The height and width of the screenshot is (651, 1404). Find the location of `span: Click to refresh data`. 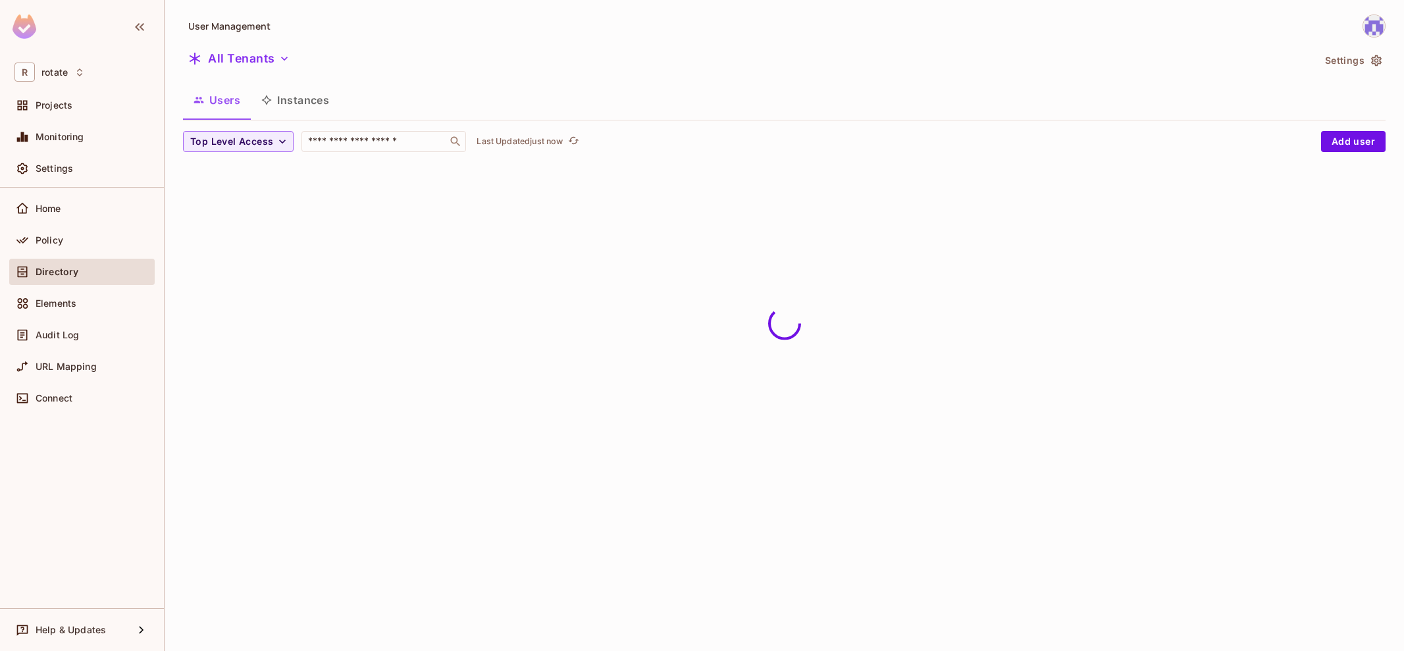

span: Click to refresh data is located at coordinates (572, 141).